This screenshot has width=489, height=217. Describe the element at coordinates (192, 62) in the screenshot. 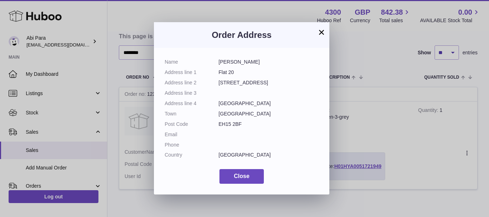

I see `dt: Name` at that location.